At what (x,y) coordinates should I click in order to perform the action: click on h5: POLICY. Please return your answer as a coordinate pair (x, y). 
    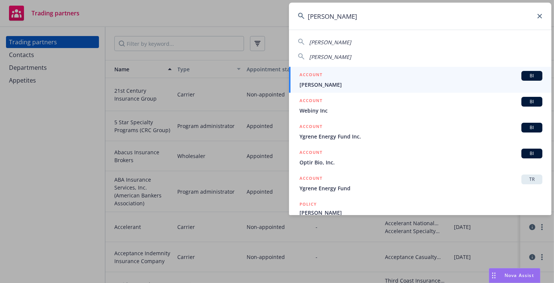
    Looking at the image, I should click on (308, 204).